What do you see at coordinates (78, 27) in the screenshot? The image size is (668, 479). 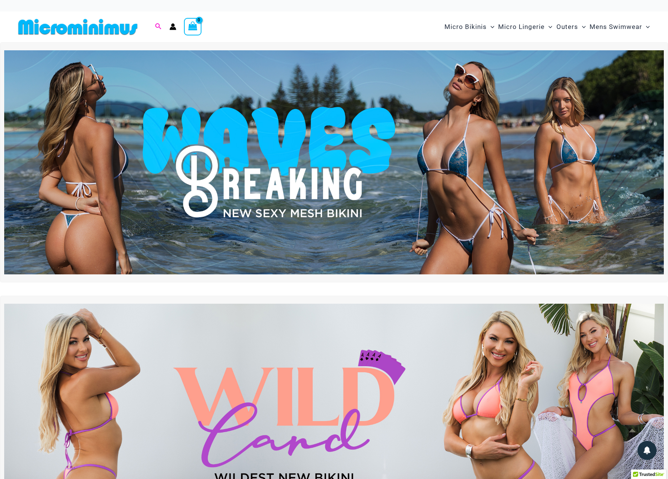 I see `img: MM SHOP LOGO FLAT` at bounding box center [78, 27].